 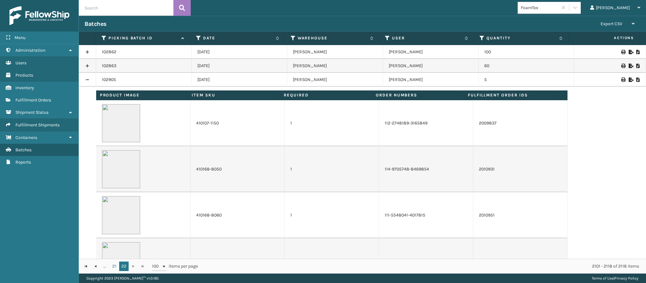 I want to click on a: Terms of Use, so click(x=602, y=278).